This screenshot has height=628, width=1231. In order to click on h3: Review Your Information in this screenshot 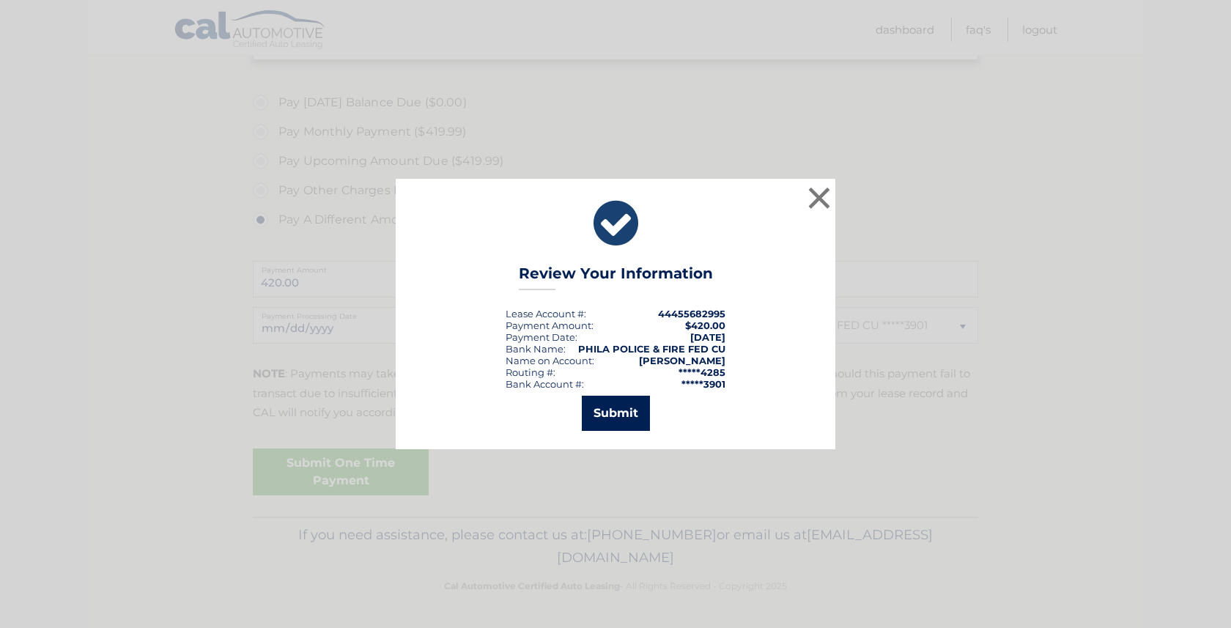, I will do `click(615, 277)`.